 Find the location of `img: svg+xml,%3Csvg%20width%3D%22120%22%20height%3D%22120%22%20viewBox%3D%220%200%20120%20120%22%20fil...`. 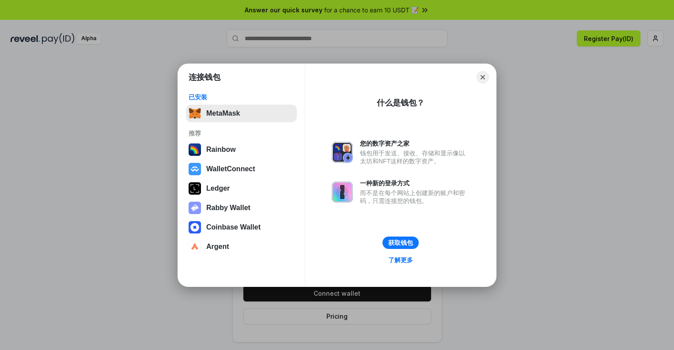

img: svg+xml,%3Csvg%20width%3D%22120%22%20height%3D%22120%22%20viewBox%3D%220%200%20120%20120%22%20fil... is located at coordinates (195, 150).